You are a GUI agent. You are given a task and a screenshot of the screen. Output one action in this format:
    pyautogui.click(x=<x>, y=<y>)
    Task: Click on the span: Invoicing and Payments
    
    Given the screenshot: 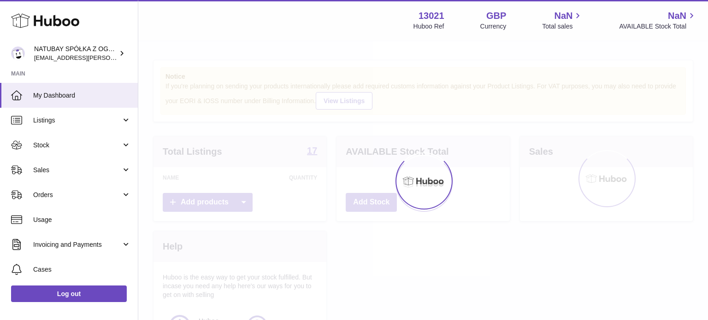 What is the action you would take?
    pyautogui.click(x=77, y=245)
    